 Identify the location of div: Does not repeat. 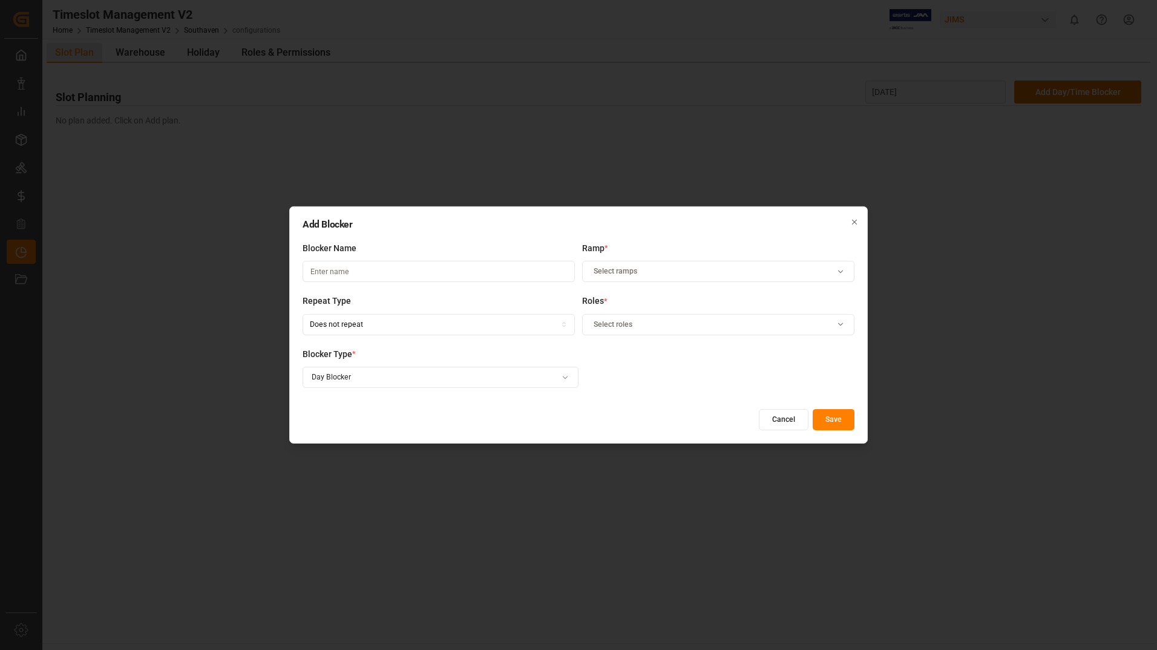
(336, 324).